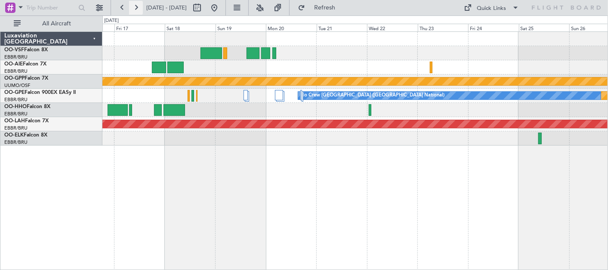  I want to click on img: tab_domain_overview_orange.svg, so click(27, 53).